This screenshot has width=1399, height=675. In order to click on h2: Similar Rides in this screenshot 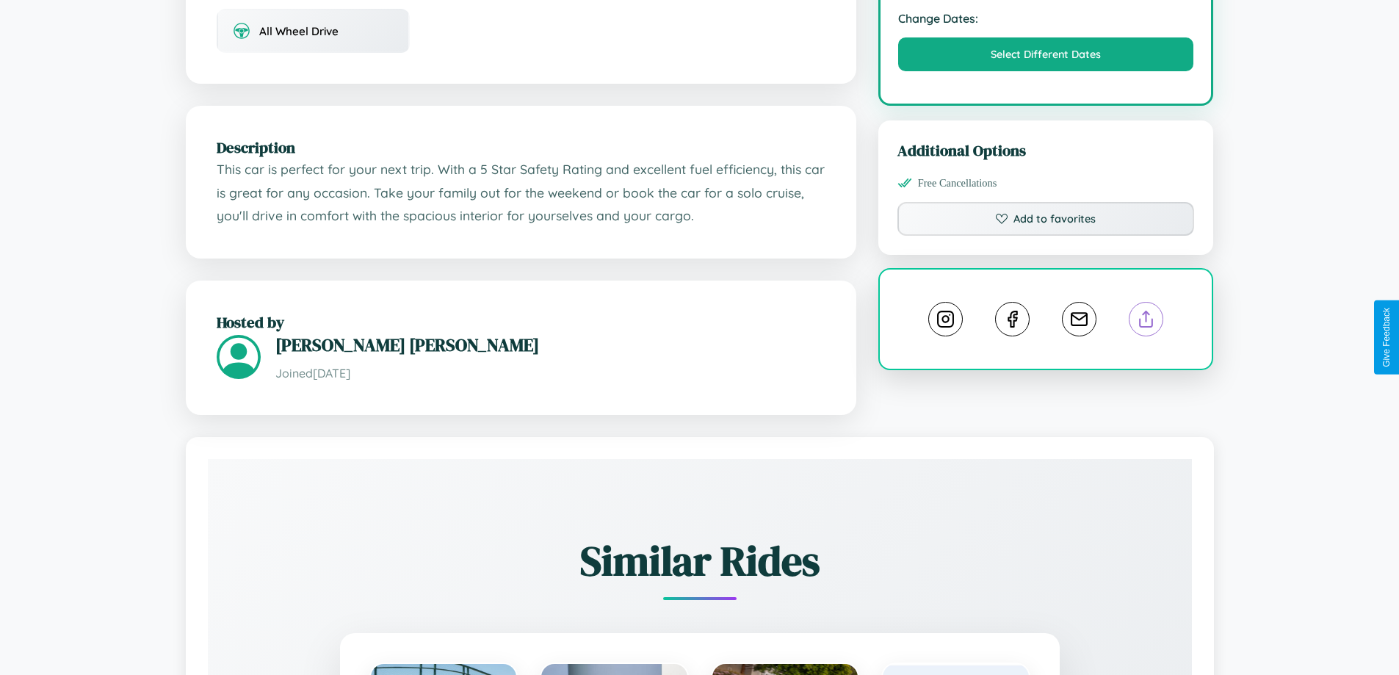, I will do `click(700, 560)`.